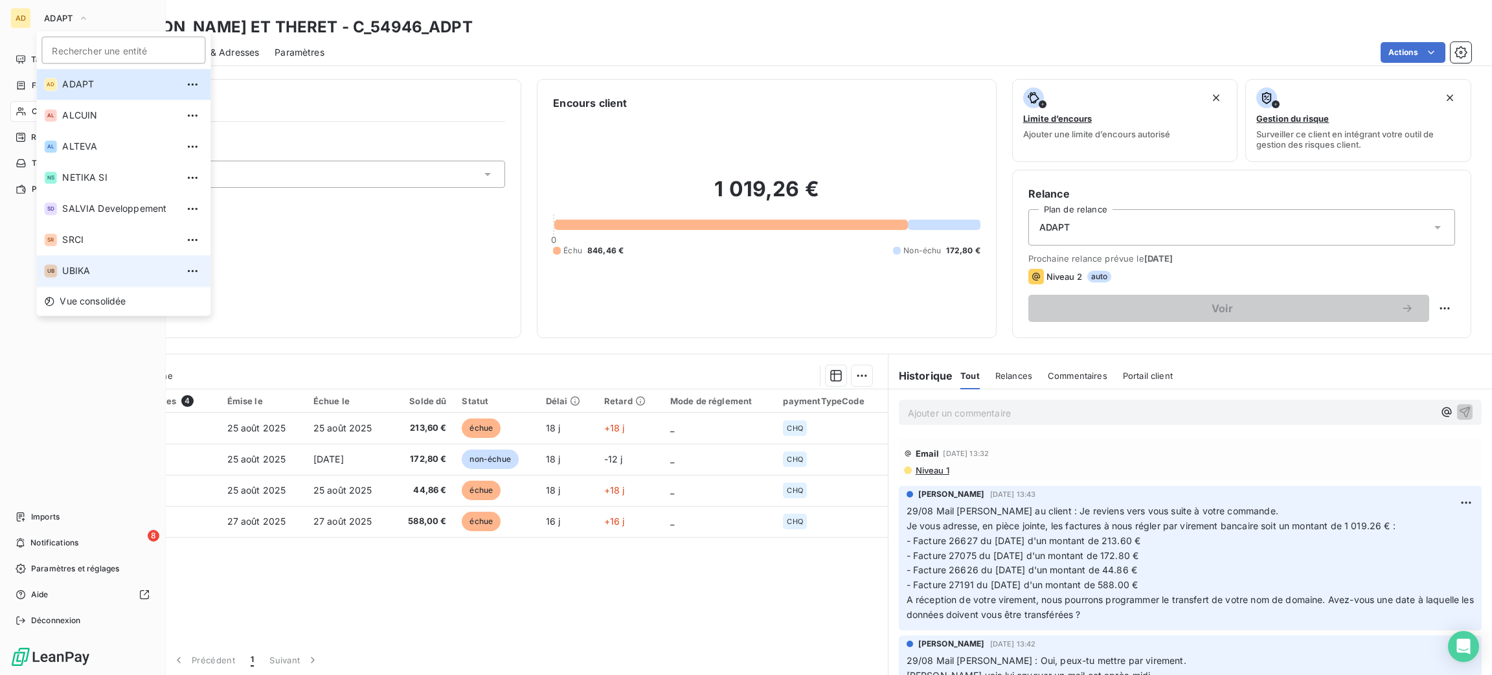  What do you see at coordinates (932, 470) in the screenshot?
I see `span: Niveau 1` at bounding box center [932, 470].